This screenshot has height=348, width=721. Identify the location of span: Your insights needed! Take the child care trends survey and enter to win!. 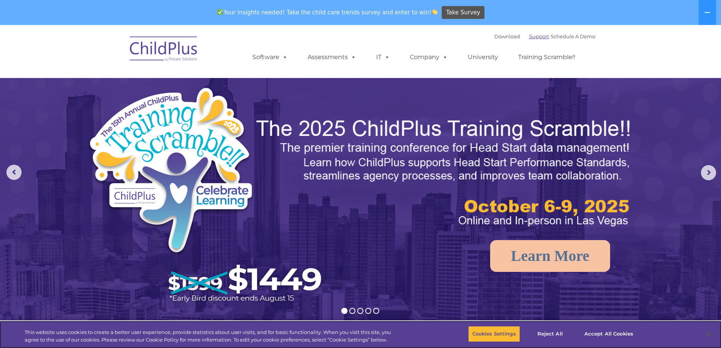
(327, 12).